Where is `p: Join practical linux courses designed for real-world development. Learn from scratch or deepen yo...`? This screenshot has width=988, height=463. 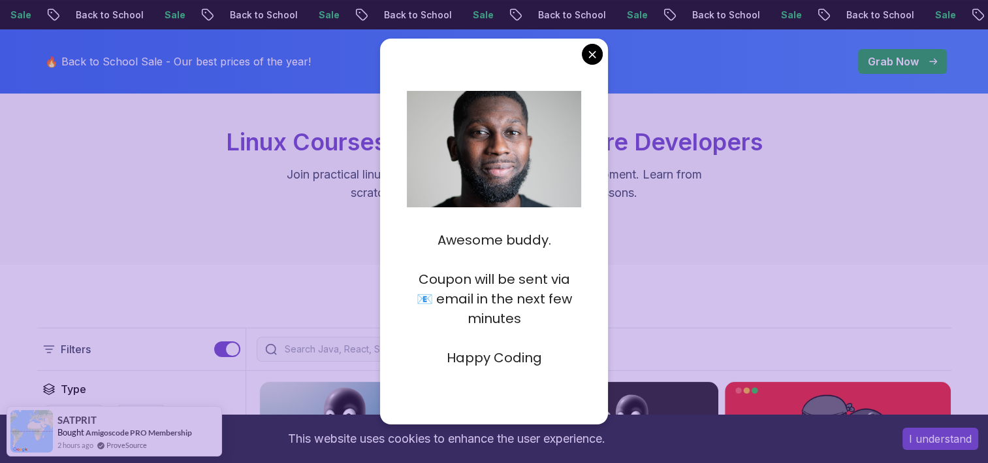
p: Join practical linux courses designed for real-world development. Learn from scratch or deepen yo... is located at coordinates (495, 184).